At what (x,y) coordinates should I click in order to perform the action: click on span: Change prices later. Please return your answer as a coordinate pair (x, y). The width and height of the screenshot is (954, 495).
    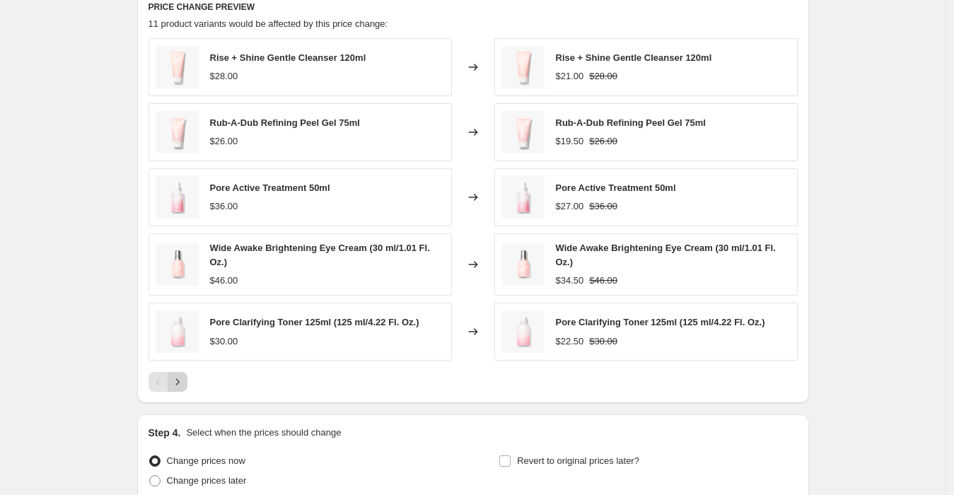
    Looking at the image, I should click on (207, 480).